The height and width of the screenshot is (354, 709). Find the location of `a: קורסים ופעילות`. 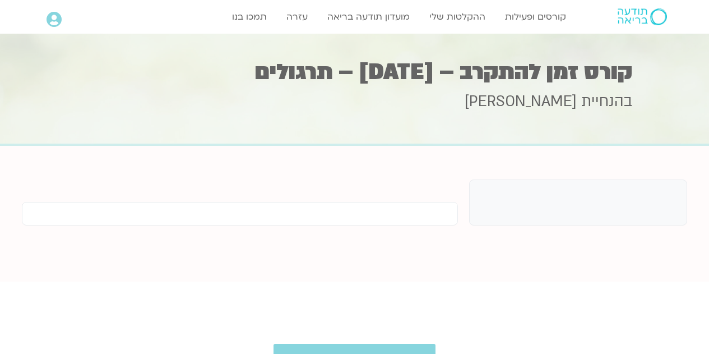

a: קורסים ופעילות is located at coordinates (535, 17).